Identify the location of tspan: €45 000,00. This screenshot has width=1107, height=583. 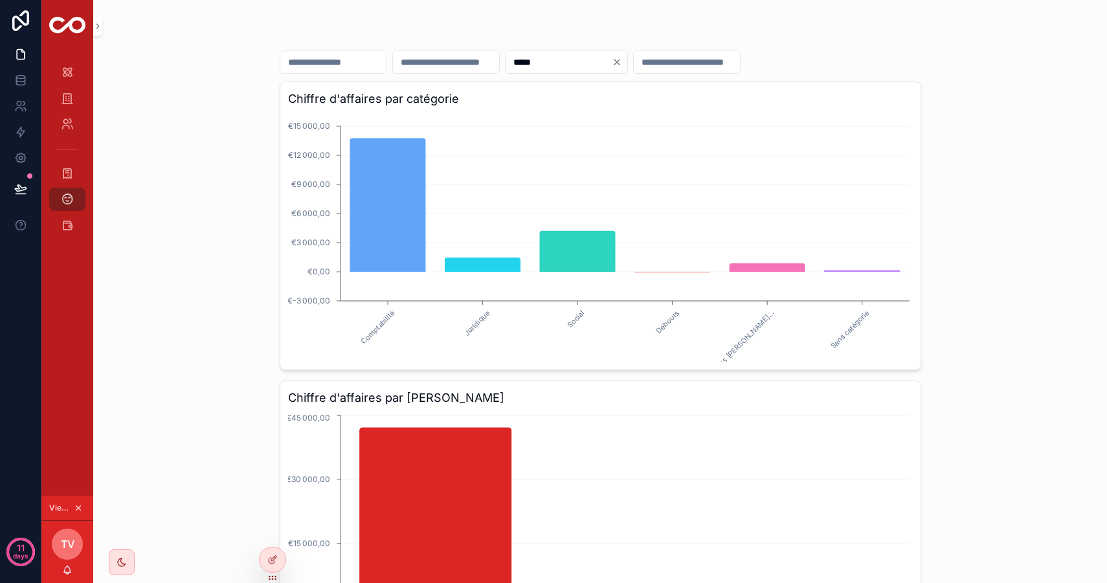
(308, 418).